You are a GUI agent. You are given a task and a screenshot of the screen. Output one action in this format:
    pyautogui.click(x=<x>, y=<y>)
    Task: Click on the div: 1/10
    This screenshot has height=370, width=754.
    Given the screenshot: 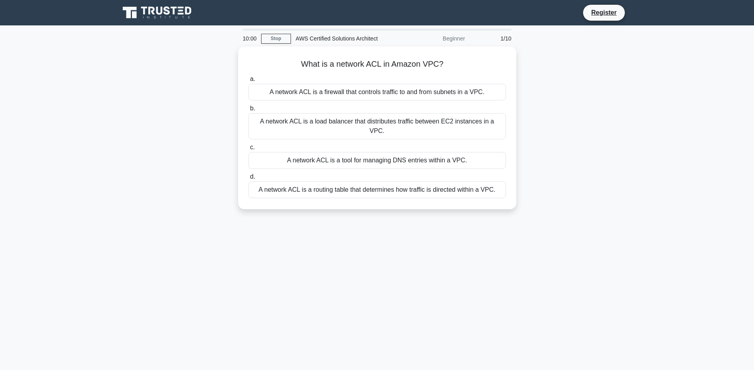 What is the action you would take?
    pyautogui.click(x=493, y=39)
    